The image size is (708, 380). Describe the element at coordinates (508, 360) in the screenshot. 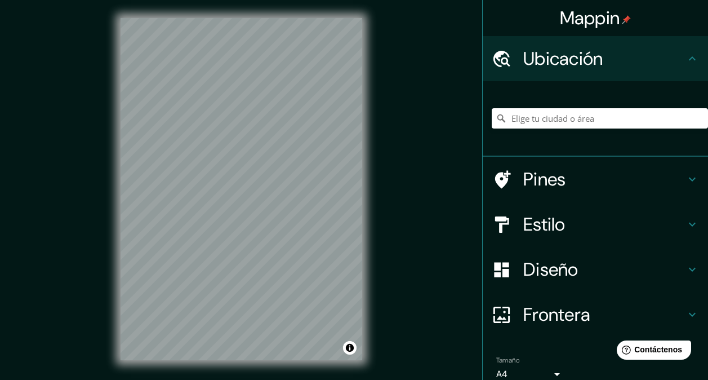

I see `label: Tamaño` at that location.